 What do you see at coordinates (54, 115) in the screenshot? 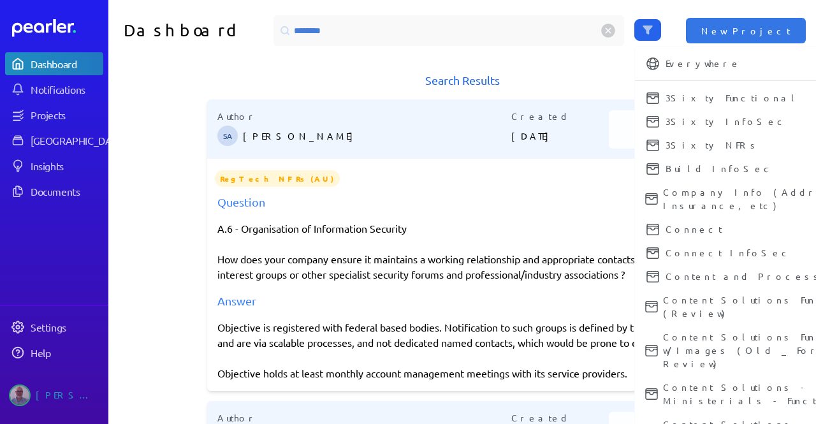
I see `a: Projects` at bounding box center [54, 115].